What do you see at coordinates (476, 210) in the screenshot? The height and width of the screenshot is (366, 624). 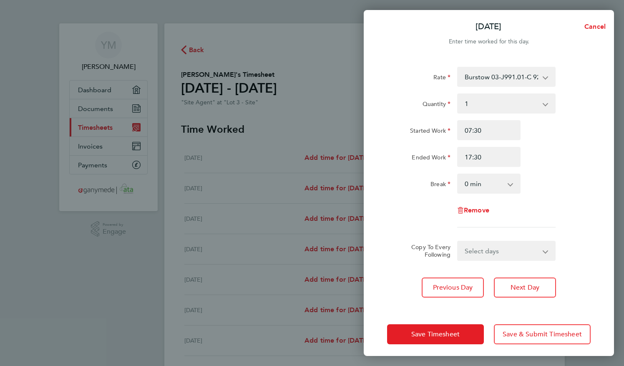 I see `span: Remove` at bounding box center [476, 210].